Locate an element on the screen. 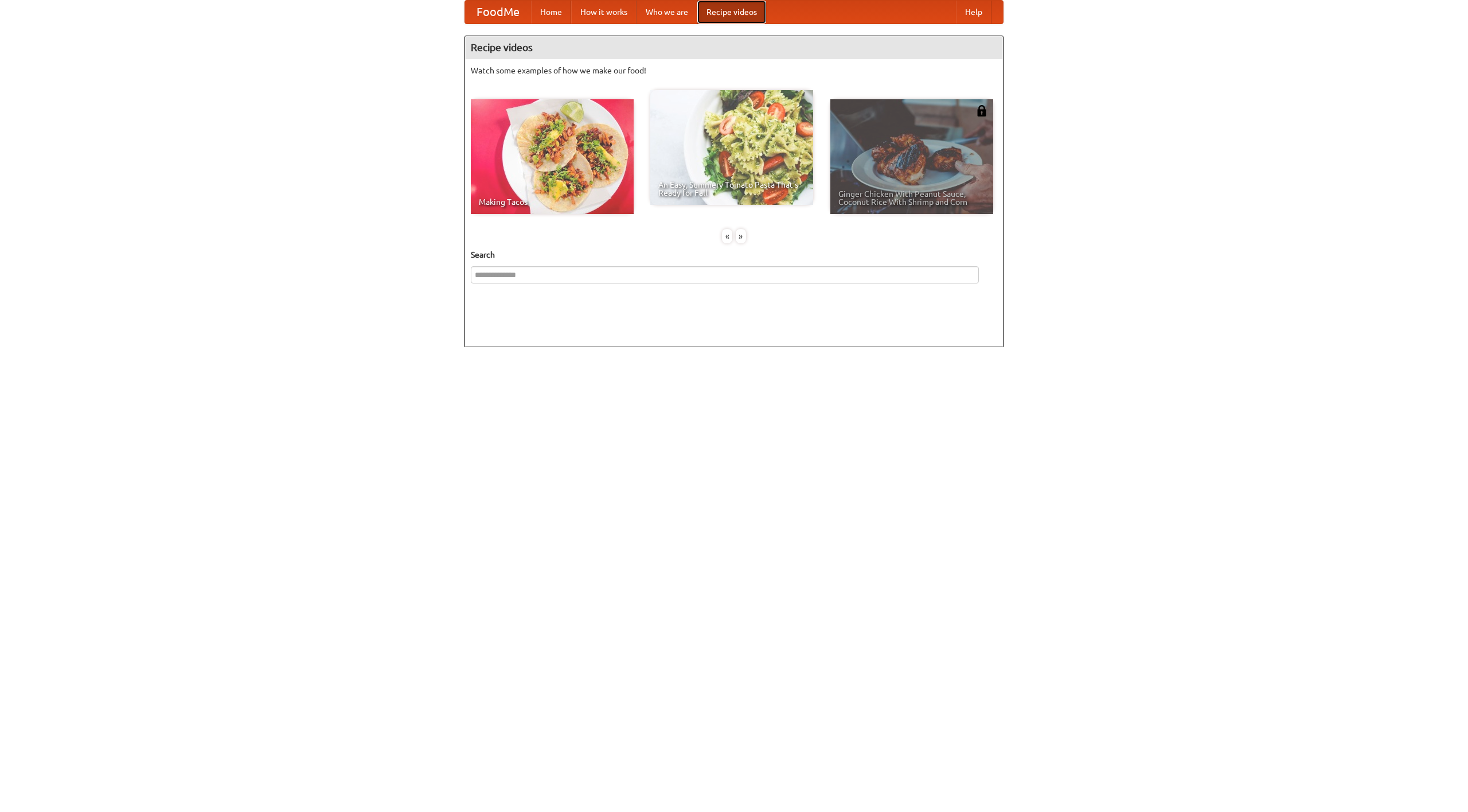  a: Home is located at coordinates (551, 12).